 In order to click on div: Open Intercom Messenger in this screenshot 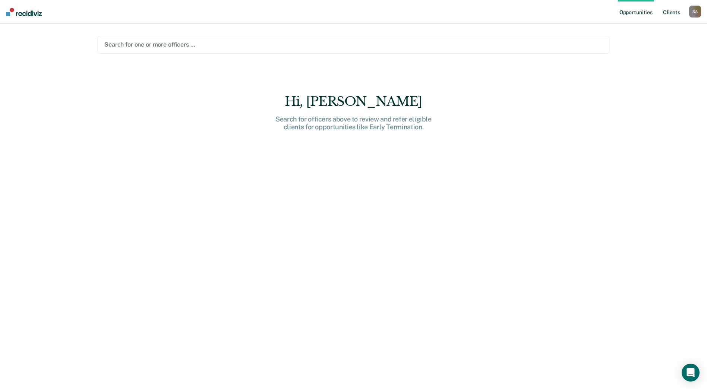, I will do `click(691, 373)`.